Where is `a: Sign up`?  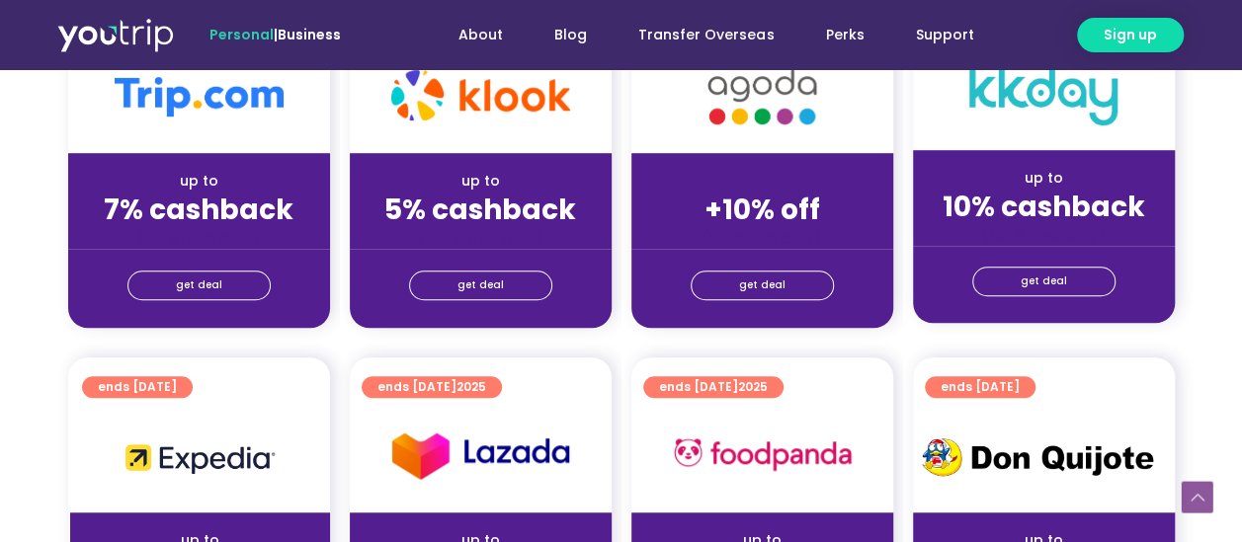 a: Sign up is located at coordinates (1130, 35).